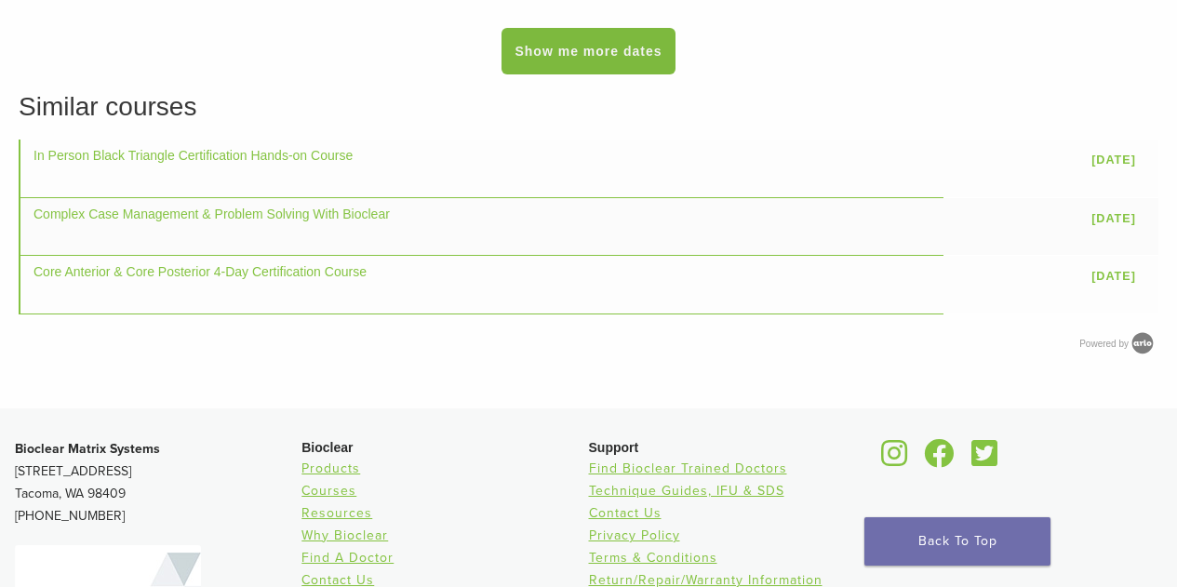  What do you see at coordinates (687, 490) in the screenshot?
I see `a: Technique Guides, IFU & SDS` at bounding box center [687, 490].